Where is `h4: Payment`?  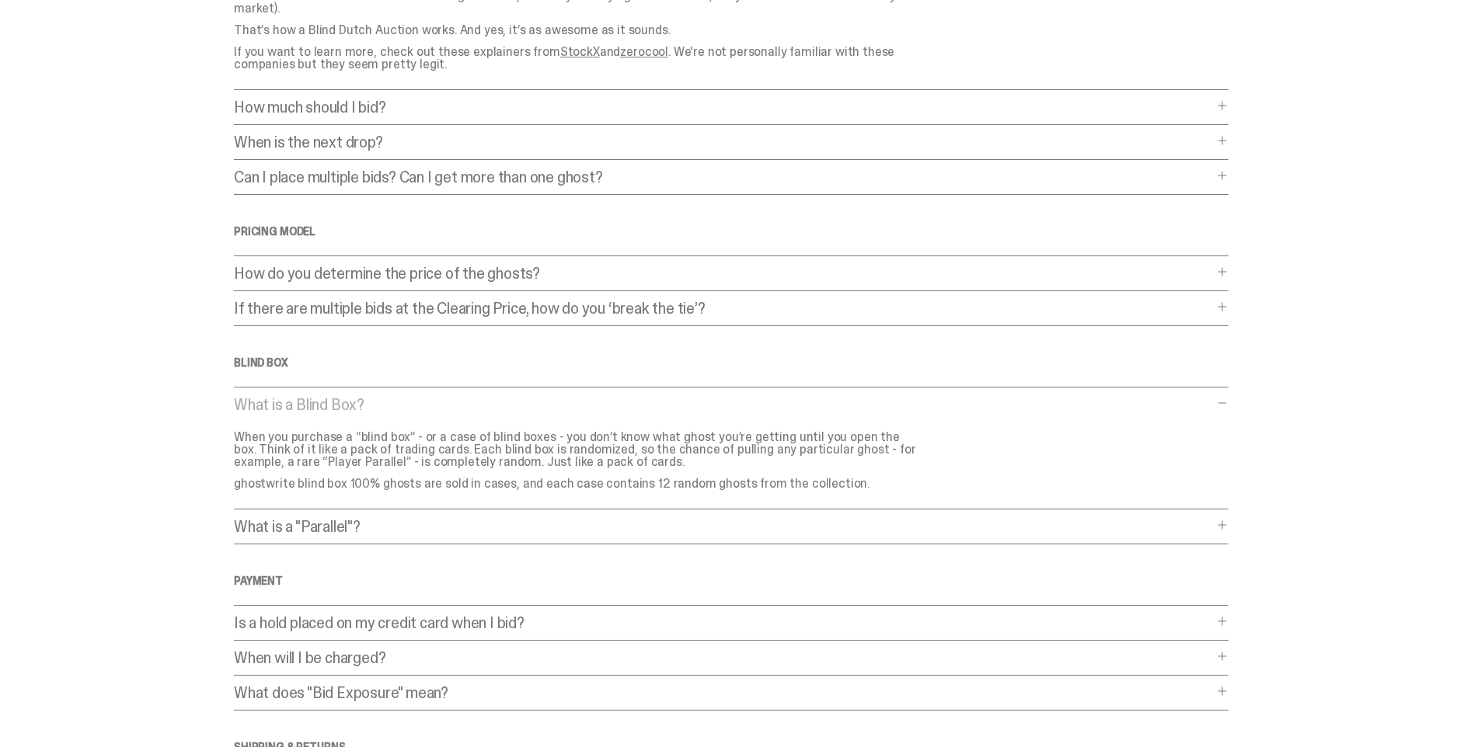 h4: Payment is located at coordinates (731, 581).